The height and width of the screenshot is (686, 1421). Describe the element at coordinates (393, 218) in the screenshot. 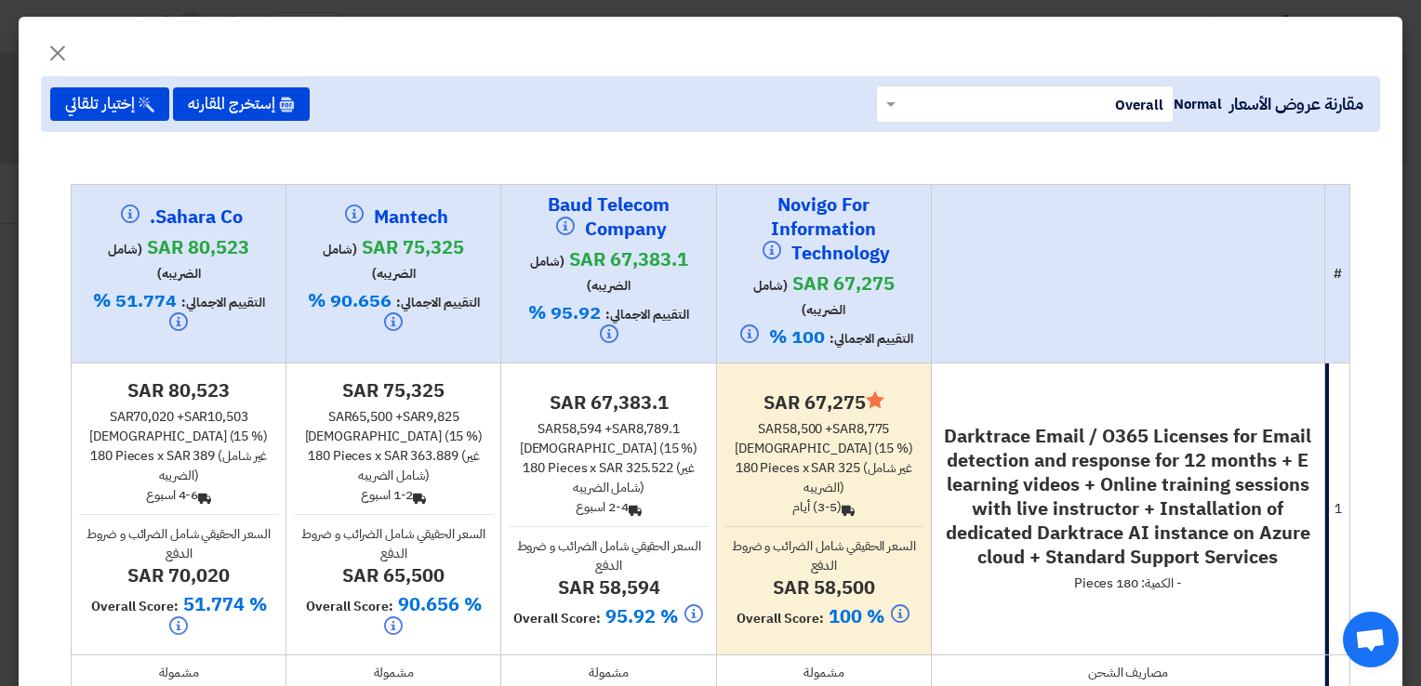

I see `h4: Mantech` at that location.